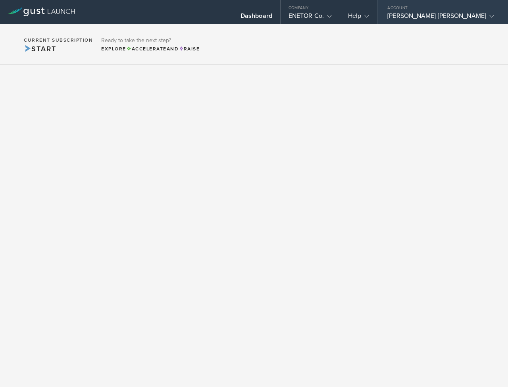 The width and height of the screenshot is (508, 387). I want to click on div: Chat Widget, so click(488, 368).